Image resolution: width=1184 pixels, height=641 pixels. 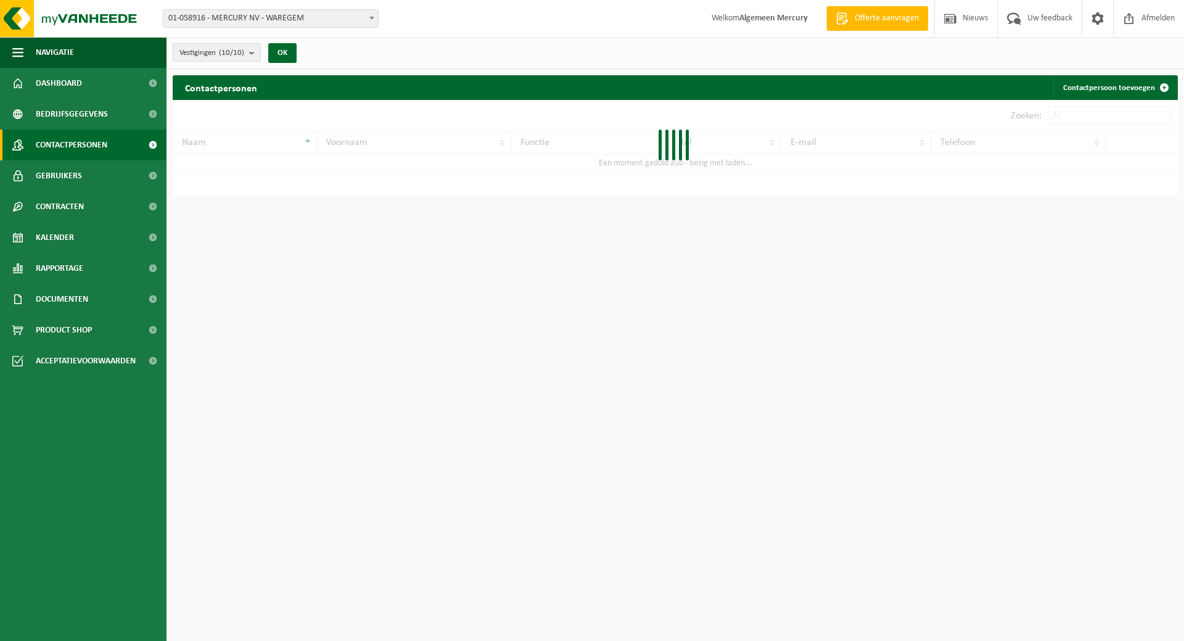 I want to click on span: Navigatie, so click(x=55, y=52).